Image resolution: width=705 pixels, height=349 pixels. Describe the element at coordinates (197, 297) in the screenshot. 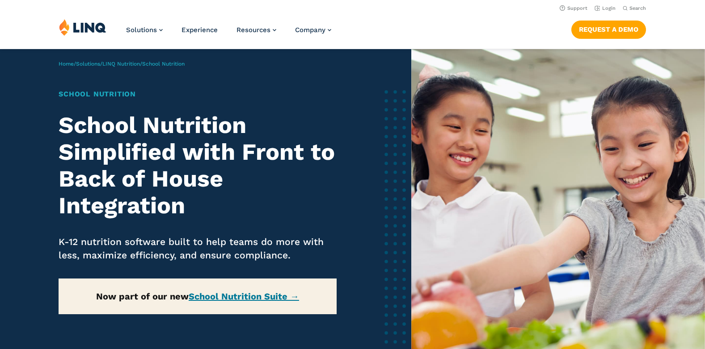

I see `strong: Now part of our new` at that location.